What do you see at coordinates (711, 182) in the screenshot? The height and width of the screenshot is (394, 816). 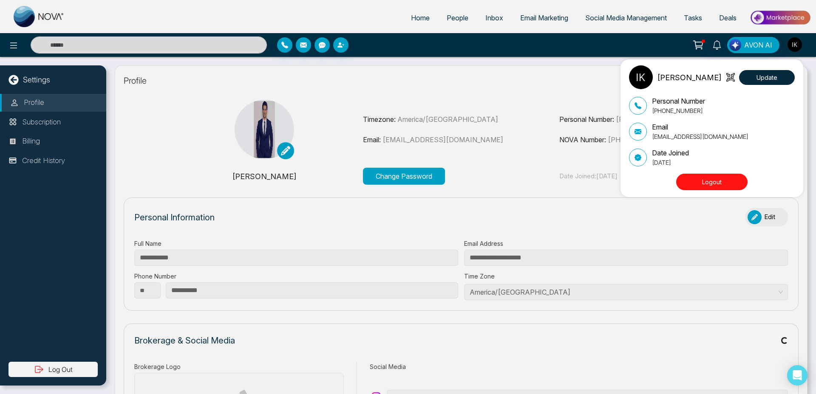 I see `button: Logout` at bounding box center [711, 182].